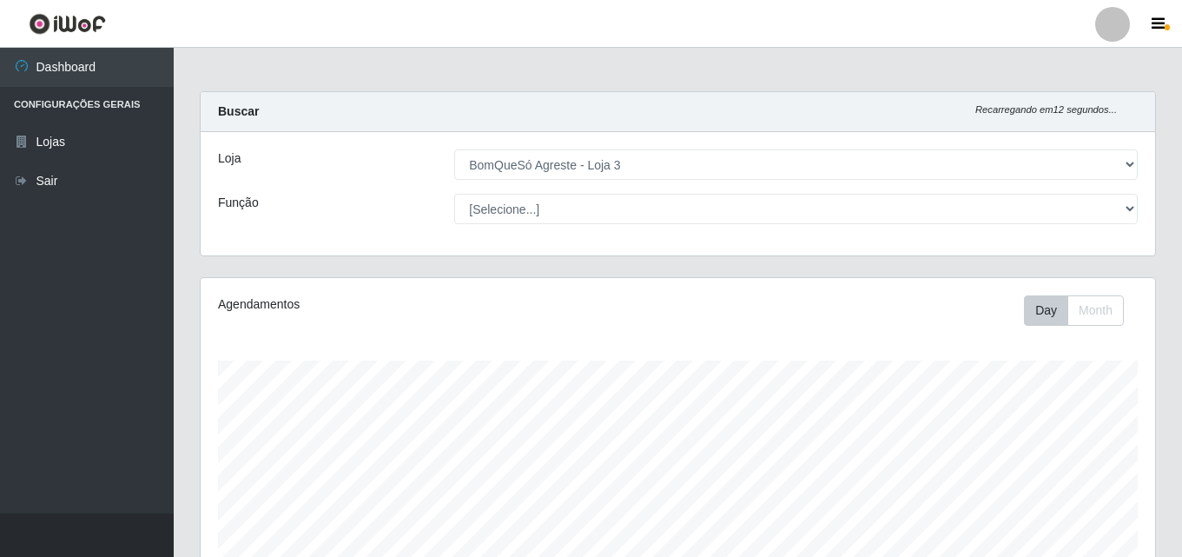  What do you see at coordinates (238, 202) in the screenshot?
I see `label: Função` at bounding box center [238, 202].